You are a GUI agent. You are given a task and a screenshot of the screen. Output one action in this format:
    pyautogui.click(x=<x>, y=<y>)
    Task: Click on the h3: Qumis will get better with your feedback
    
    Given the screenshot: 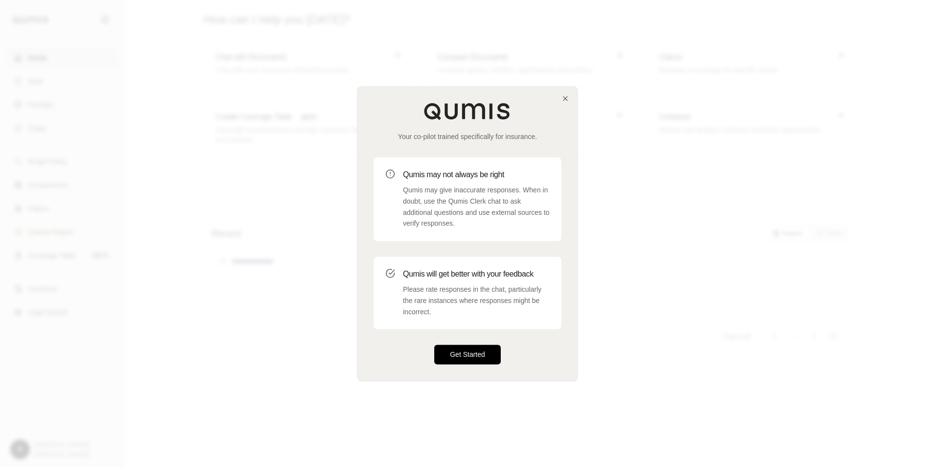 What is the action you would take?
    pyautogui.click(x=476, y=274)
    